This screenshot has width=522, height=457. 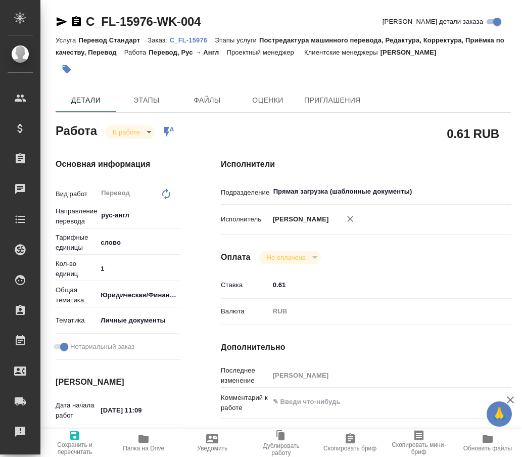 What do you see at coordinates (67, 69) in the screenshot?
I see `button: Добавить тэг` at bounding box center [67, 69].